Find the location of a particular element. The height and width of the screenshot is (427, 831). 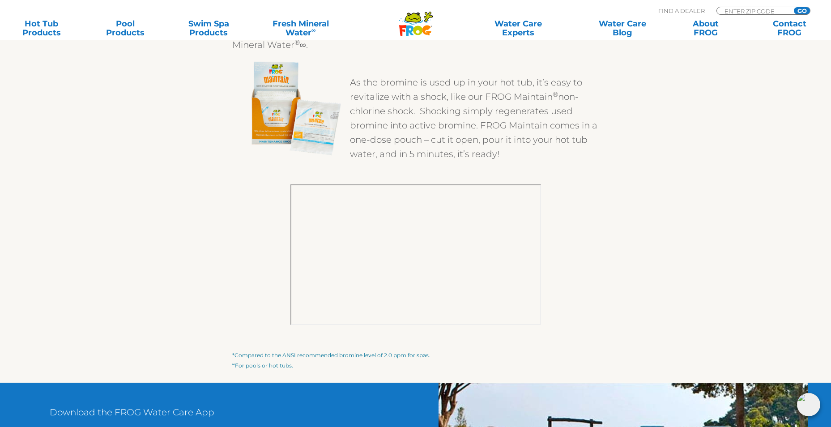

a: AboutFROG is located at coordinates (706, 28).